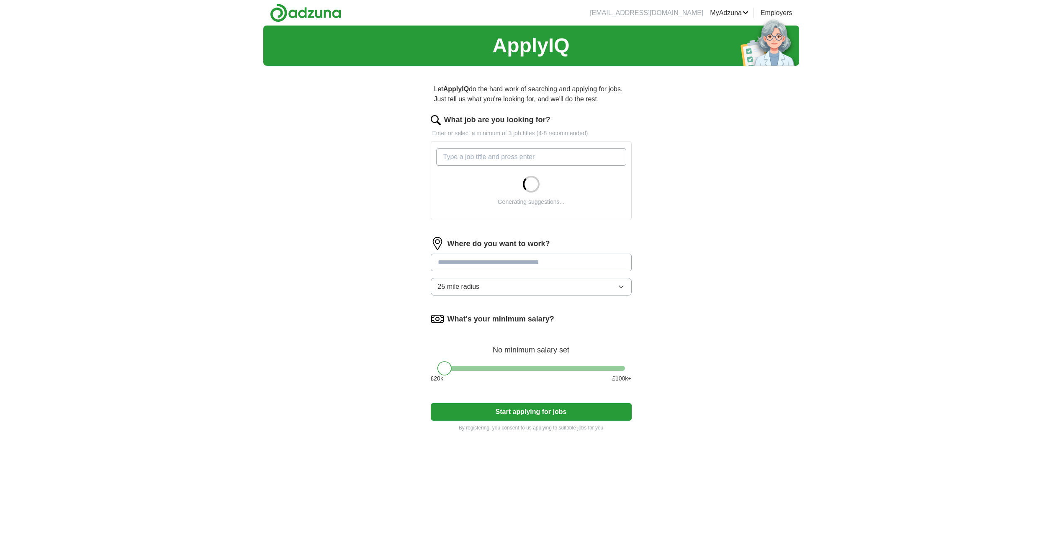  What do you see at coordinates (777, 13) in the screenshot?
I see `a: Employers` at bounding box center [777, 13].